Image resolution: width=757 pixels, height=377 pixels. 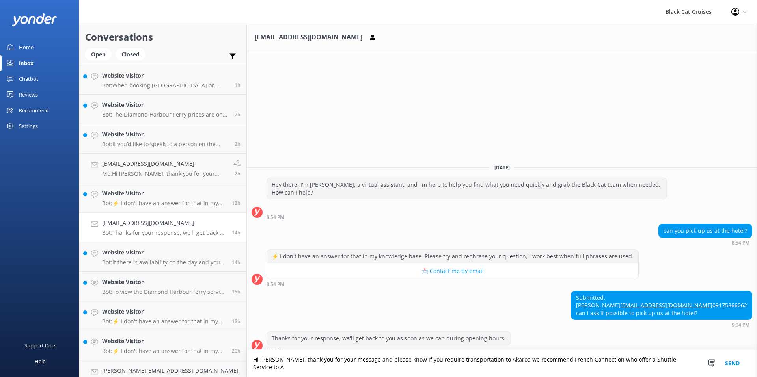 I want to click on span: Sep 26 2025 07:54pm (UTC +12:00) Pacific/Auckland, so click(x=236, y=292).